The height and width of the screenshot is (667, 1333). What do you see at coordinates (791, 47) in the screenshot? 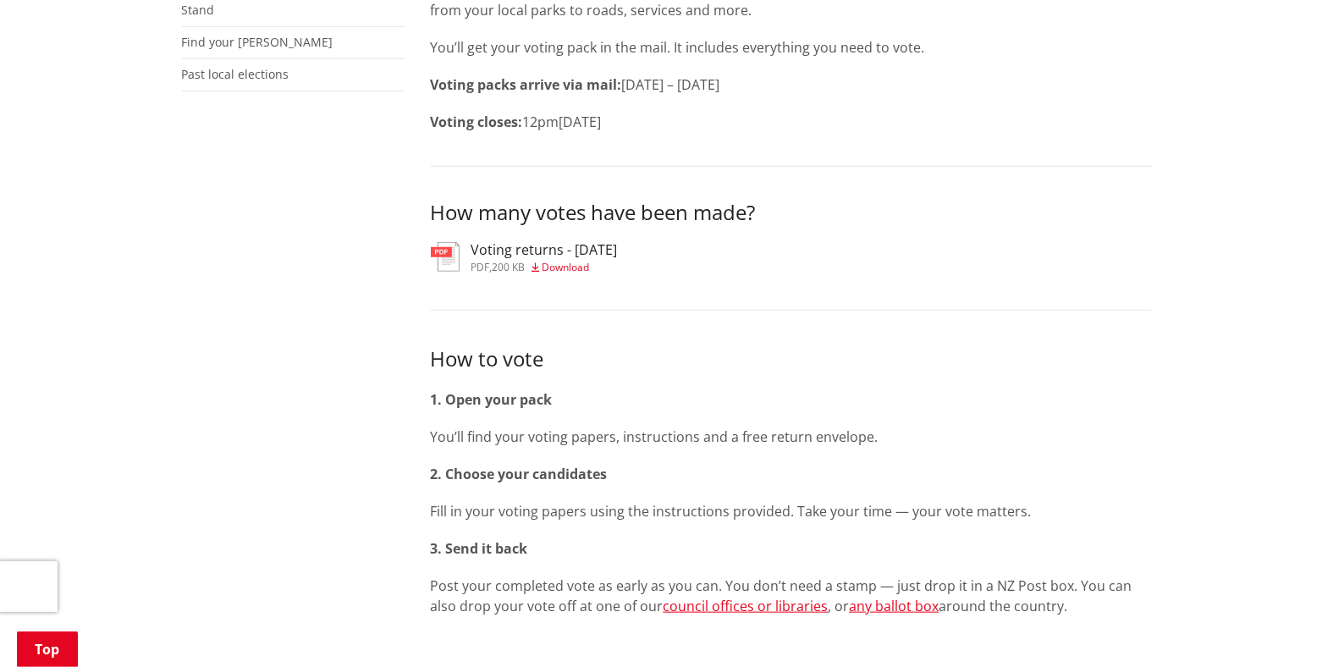
I see `p: You’ll get your voting pack in the mail. It includes everything you need to vote.` at bounding box center [791, 47].